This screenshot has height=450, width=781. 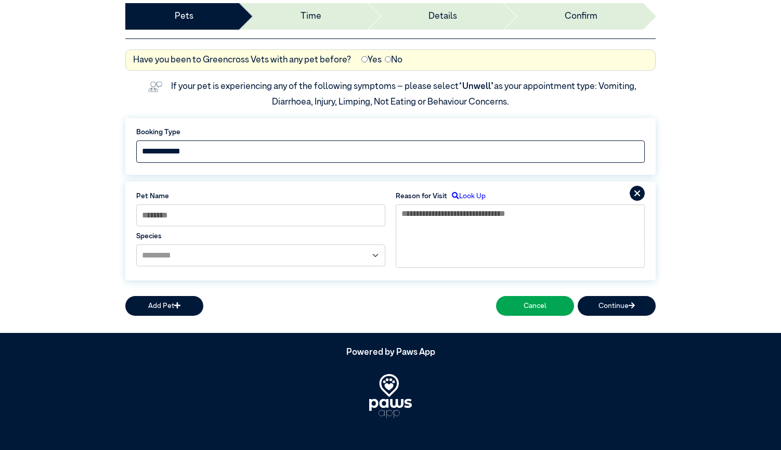 I want to click on a: Pets, so click(x=184, y=17).